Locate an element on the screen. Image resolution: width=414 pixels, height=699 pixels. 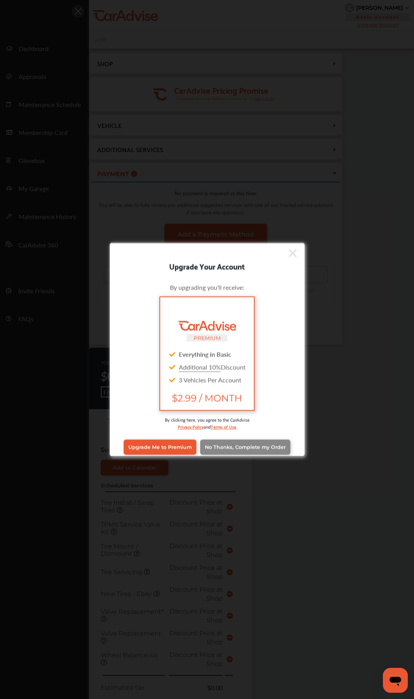
u: Additional 10% is located at coordinates (200, 366).